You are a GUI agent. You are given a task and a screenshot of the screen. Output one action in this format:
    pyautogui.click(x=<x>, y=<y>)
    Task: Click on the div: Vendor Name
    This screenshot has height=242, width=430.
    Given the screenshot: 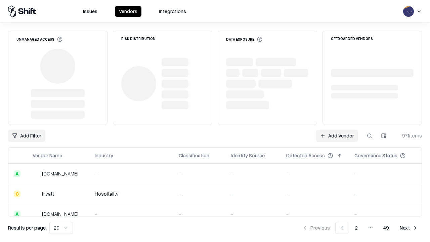 What is the action you would take?
    pyautogui.click(x=47, y=155)
    